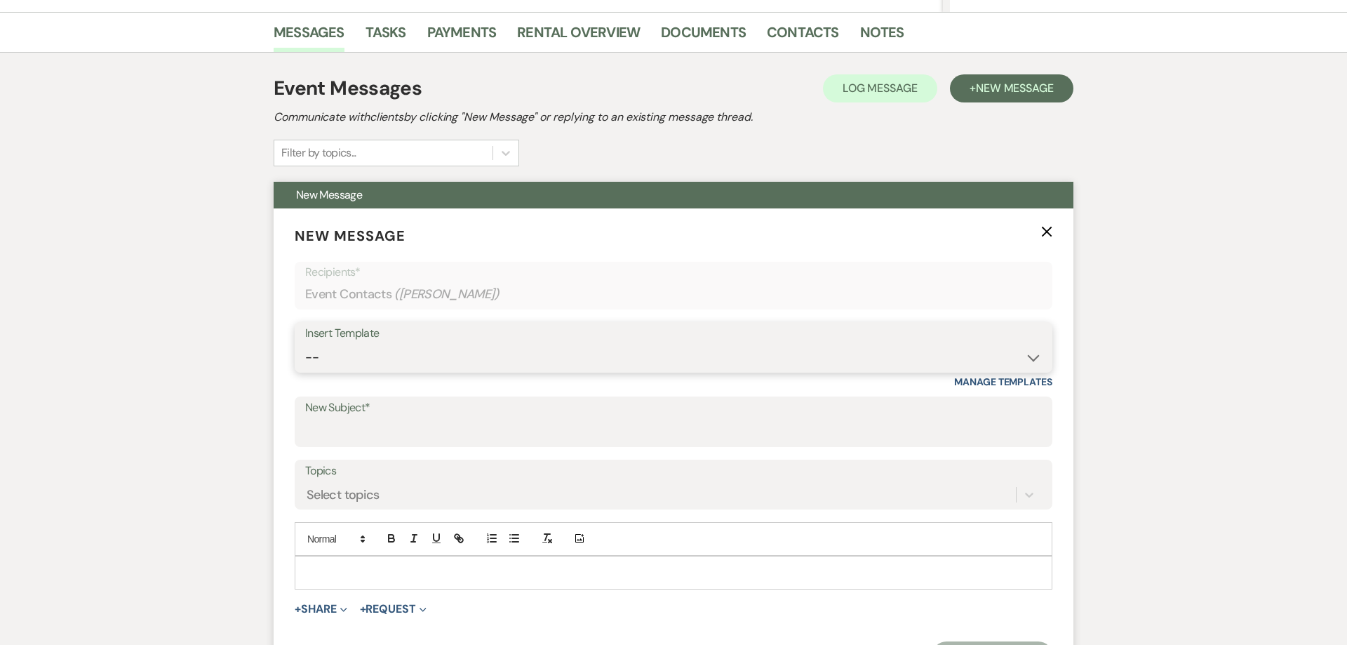 This screenshot has height=645, width=1347. I want to click on label: New Subject*, so click(674, 408).